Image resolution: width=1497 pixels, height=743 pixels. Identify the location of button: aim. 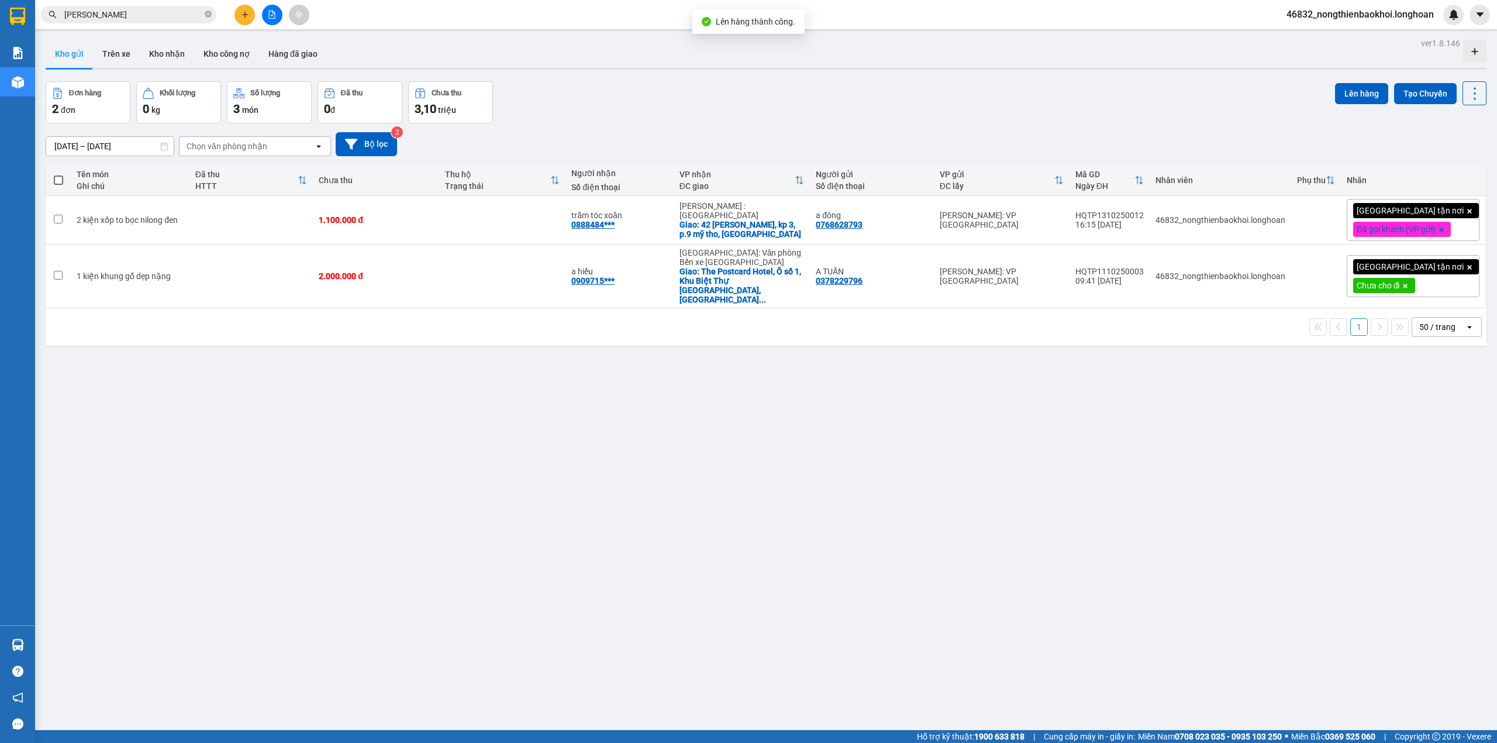
(299, 15).